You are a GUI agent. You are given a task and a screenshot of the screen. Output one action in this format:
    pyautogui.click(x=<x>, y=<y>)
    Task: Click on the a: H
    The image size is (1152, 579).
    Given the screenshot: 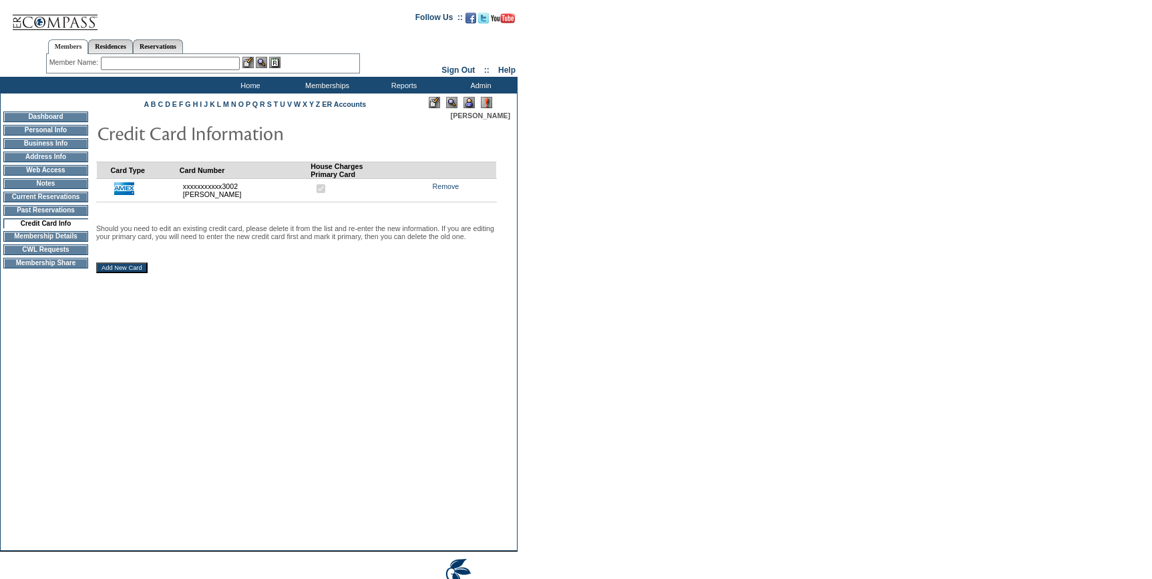 What is the action you would take?
    pyautogui.click(x=196, y=104)
    